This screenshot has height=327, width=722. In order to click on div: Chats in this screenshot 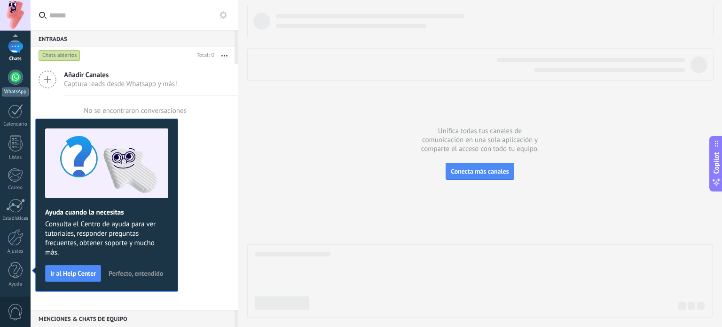, I will do `click(16, 59)`.